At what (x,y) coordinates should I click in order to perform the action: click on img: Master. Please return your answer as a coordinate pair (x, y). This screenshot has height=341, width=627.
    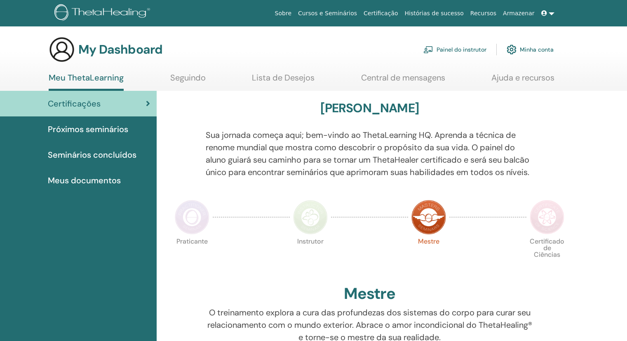
    Looking at the image, I should click on (429, 217).